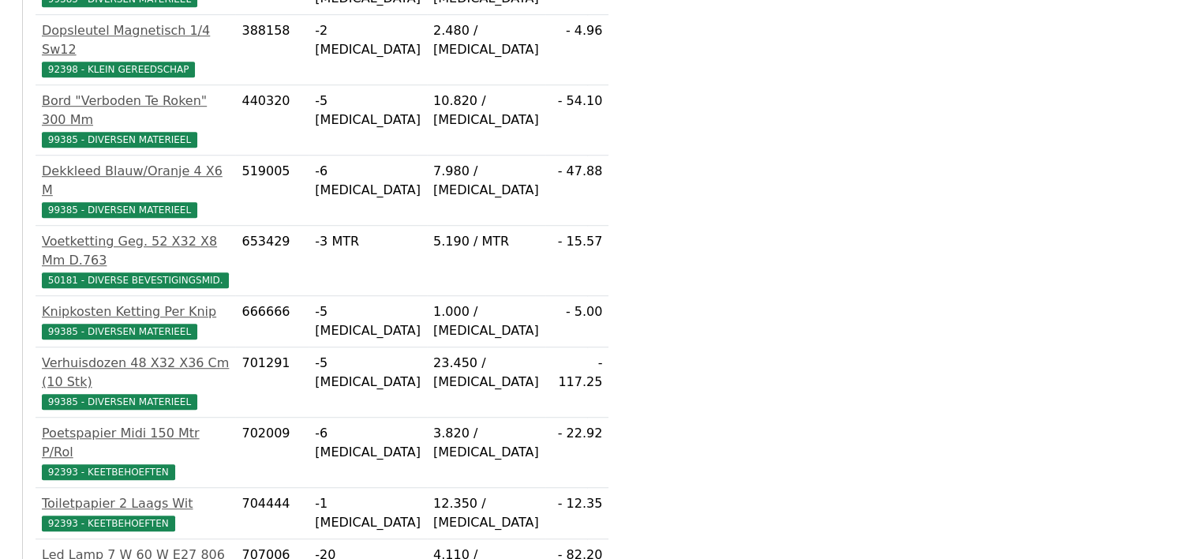  I want to click on div: Knipkosten Ketting Per Knip, so click(135, 312).